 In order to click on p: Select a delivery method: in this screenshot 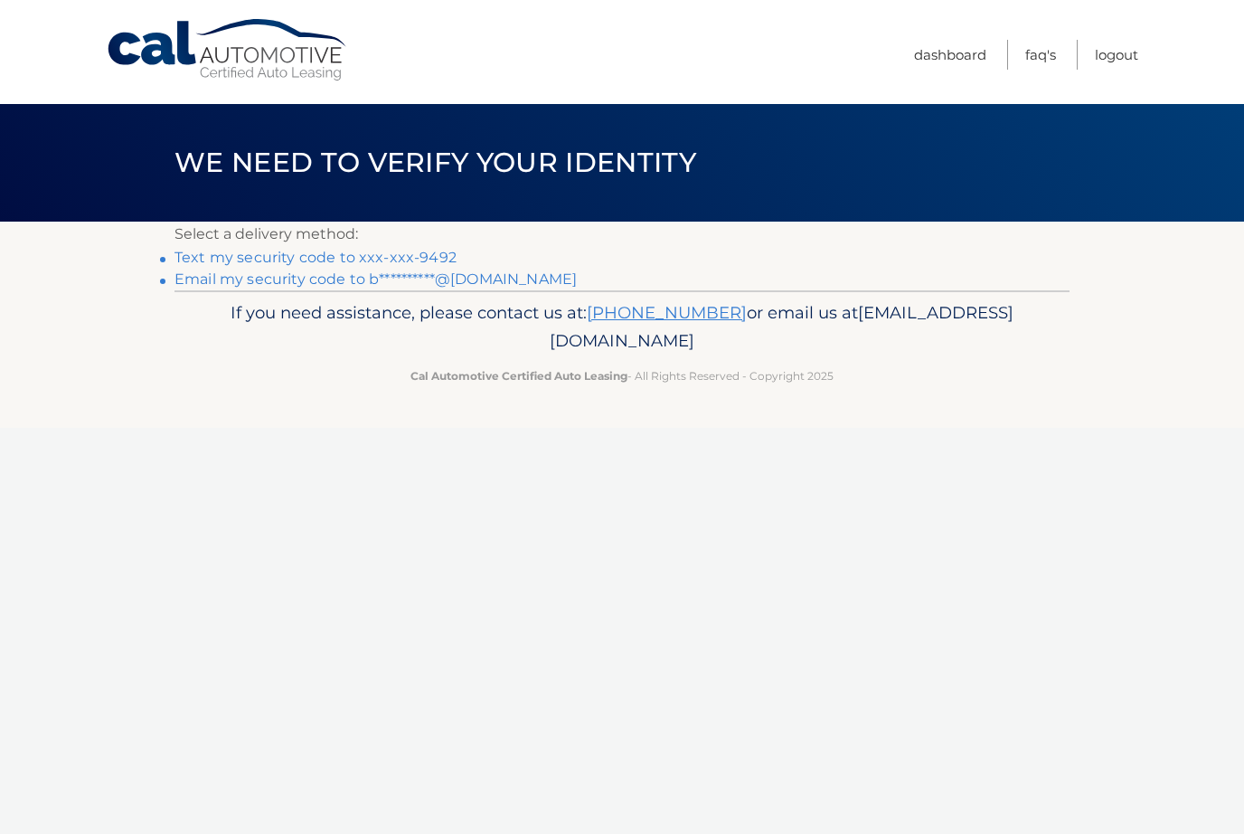, I will do `click(622, 234)`.